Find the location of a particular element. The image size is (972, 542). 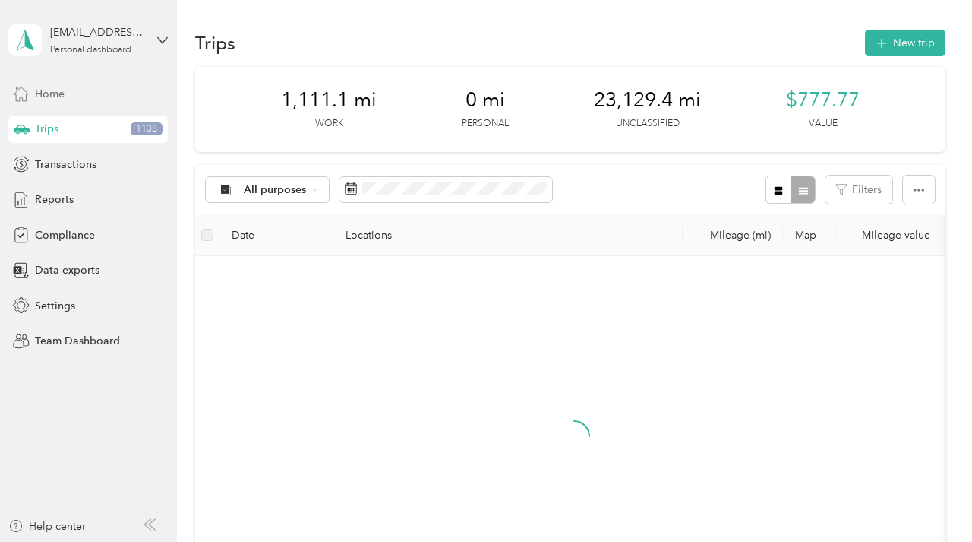

span: All purposes is located at coordinates (275, 190).